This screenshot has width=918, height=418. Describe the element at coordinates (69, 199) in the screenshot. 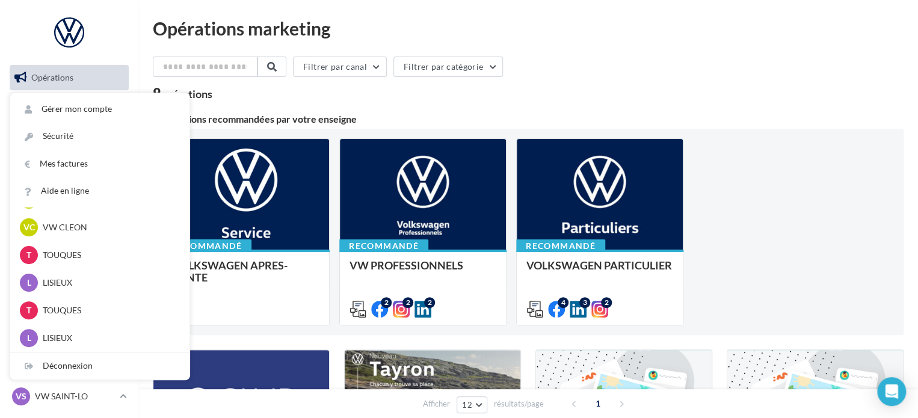

I see `a: Contacts` at that location.